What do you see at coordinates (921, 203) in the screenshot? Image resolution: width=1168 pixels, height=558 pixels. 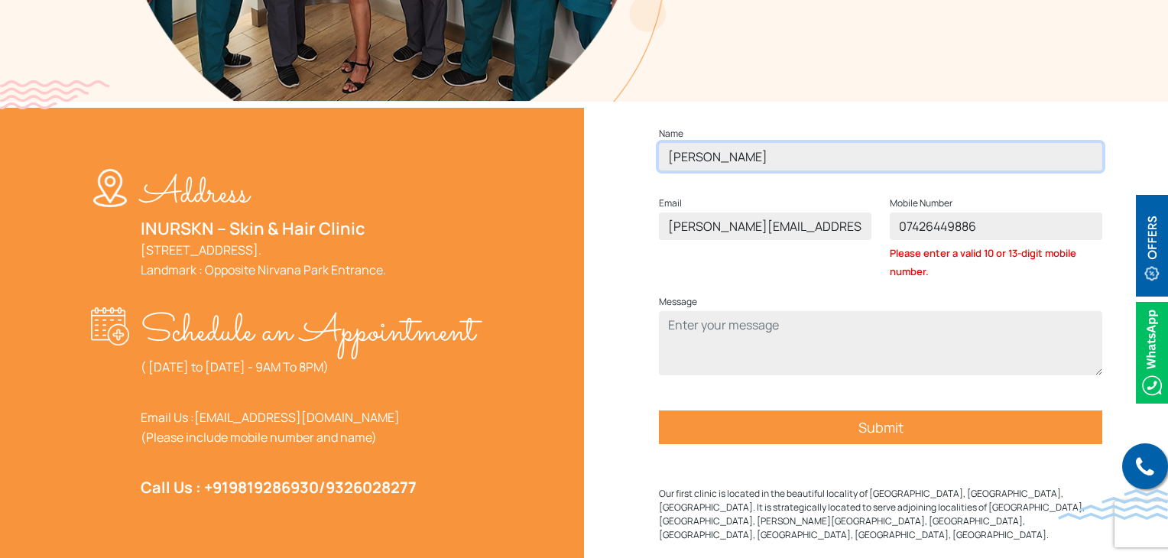 I see `label: Mobile Number` at bounding box center [921, 203].